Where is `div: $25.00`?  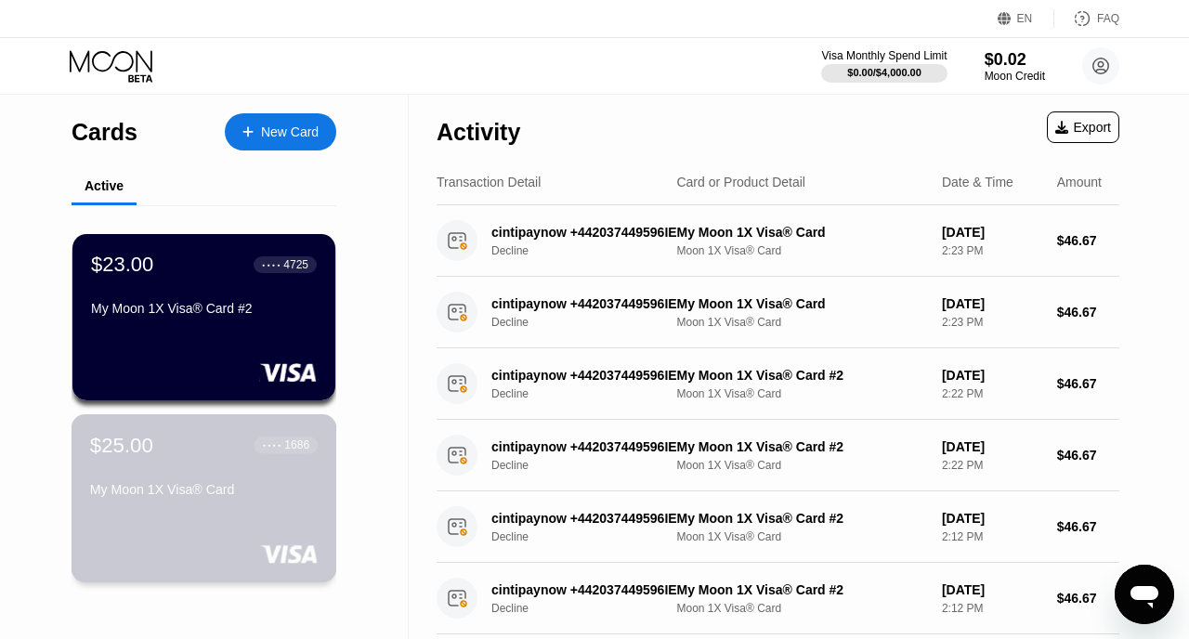
div: $25.00 is located at coordinates (122, 445).